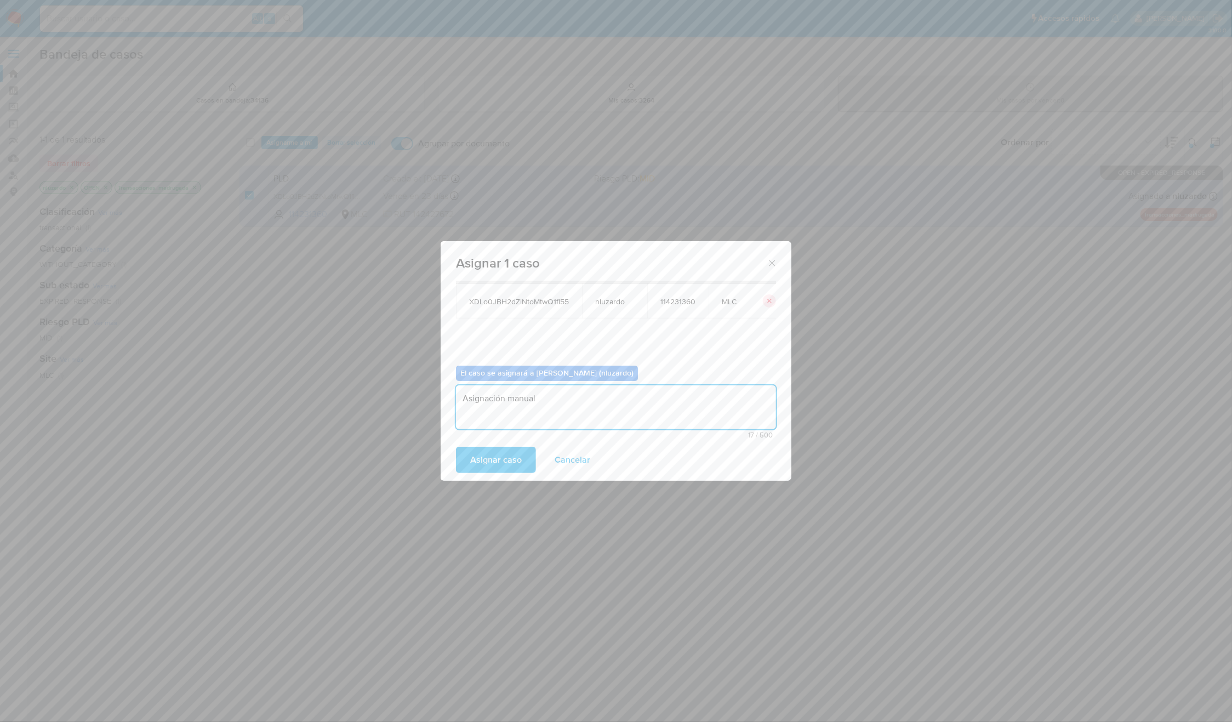 This screenshot has width=1232, height=722. I want to click on button: Cerrar ventana, so click(772, 262).